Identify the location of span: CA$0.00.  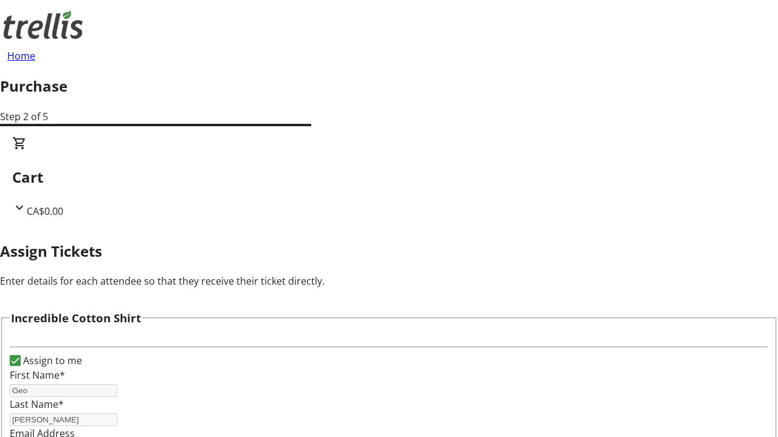
(45, 211).